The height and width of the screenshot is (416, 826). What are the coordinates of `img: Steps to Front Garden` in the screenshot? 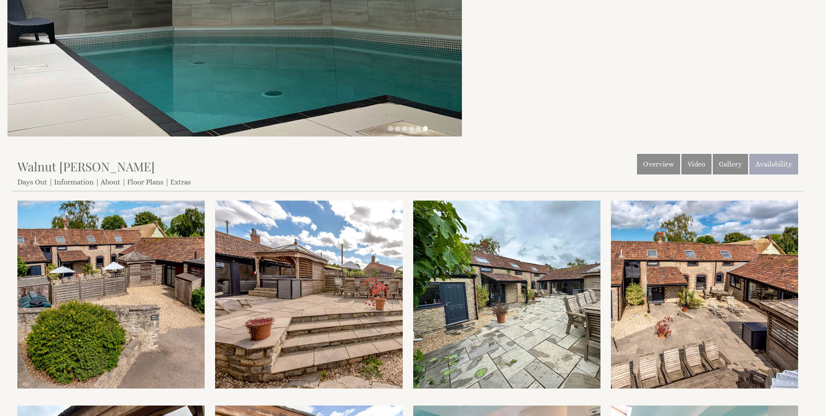 It's located at (309, 294).